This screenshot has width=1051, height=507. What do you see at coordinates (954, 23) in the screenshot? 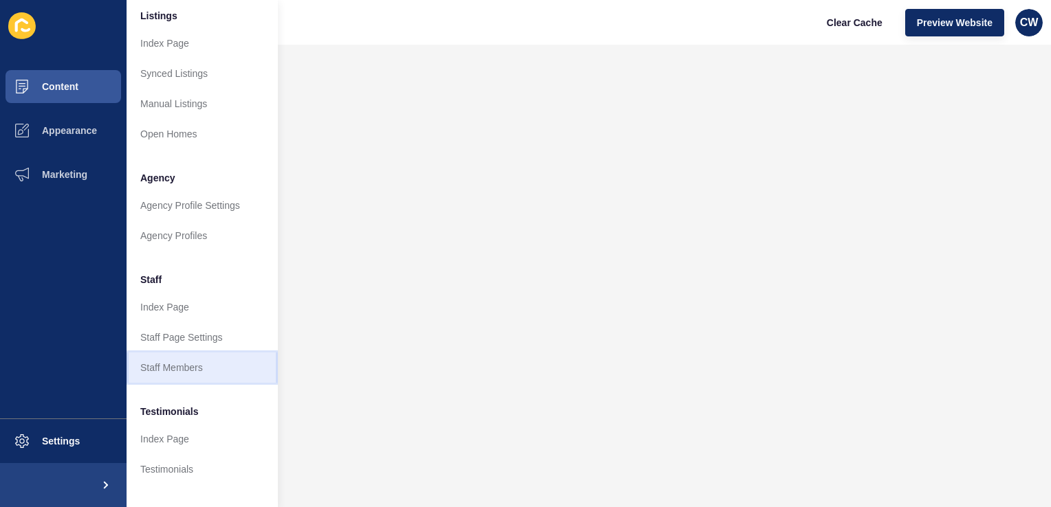
I see `button: Preview Website` at bounding box center [954, 23].